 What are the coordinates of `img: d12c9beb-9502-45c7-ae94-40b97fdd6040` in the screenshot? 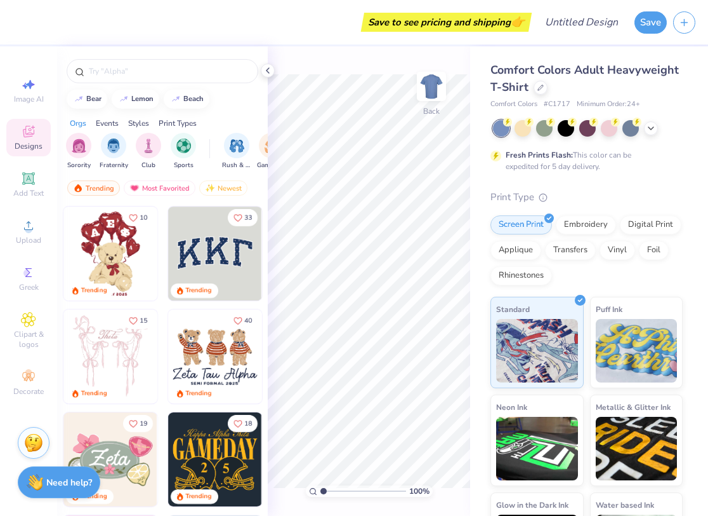 It's located at (309, 356).